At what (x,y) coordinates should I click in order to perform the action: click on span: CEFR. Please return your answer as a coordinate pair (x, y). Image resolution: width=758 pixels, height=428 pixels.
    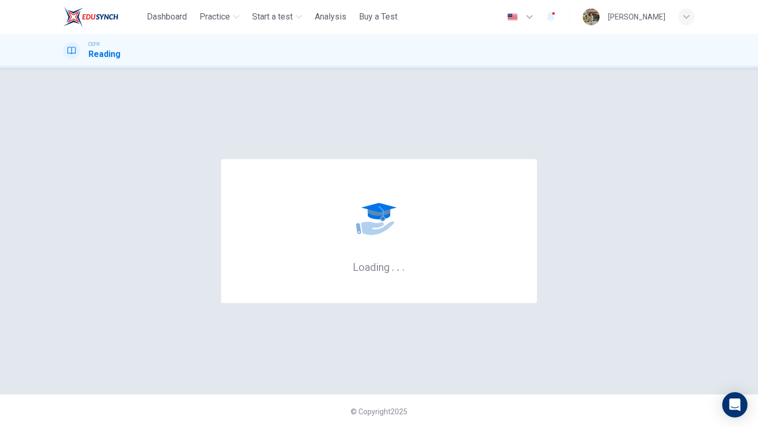
    Looking at the image, I should click on (94, 44).